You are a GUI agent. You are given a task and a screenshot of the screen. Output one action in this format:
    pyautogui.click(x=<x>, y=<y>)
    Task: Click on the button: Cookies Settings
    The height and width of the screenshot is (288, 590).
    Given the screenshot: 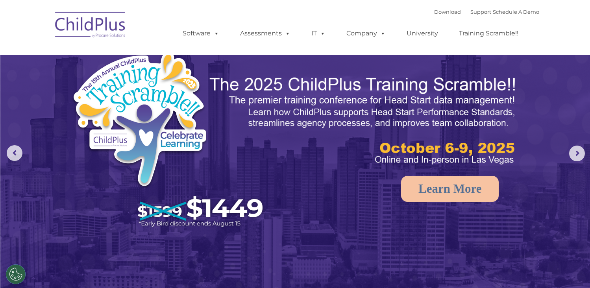 What is the action you would take?
    pyautogui.click(x=16, y=274)
    